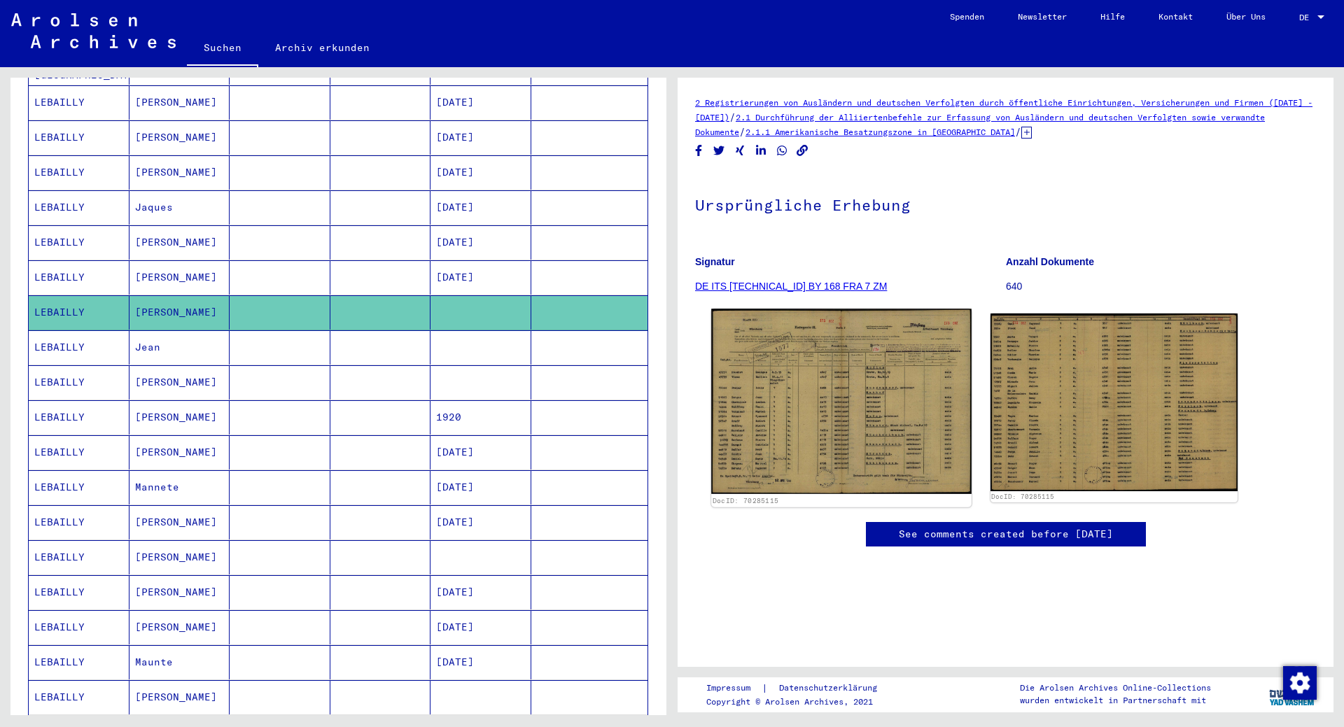 This screenshot has height=727, width=1344. What do you see at coordinates (180, 207) in the screenshot?
I see `mat-cell: Jaques` at bounding box center [180, 207].